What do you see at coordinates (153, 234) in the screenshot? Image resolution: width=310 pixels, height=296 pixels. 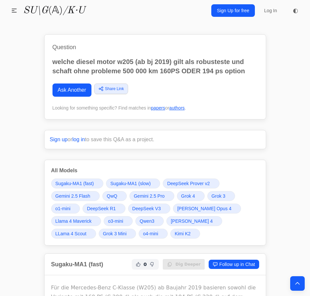 I see `a: o4-mini` at bounding box center [153, 234].